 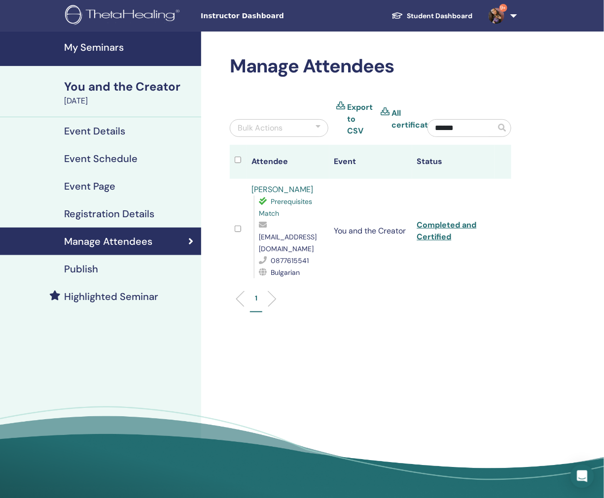 What do you see at coordinates (496, 16) in the screenshot?
I see `img: default.jpg` at bounding box center [496, 16].